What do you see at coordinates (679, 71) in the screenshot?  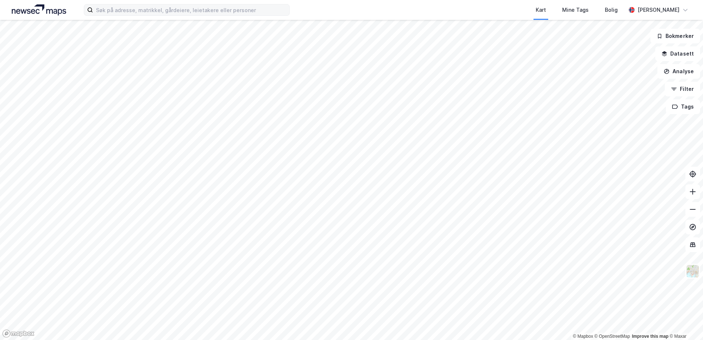 I see `button: Analyse` at bounding box center [679, 71].